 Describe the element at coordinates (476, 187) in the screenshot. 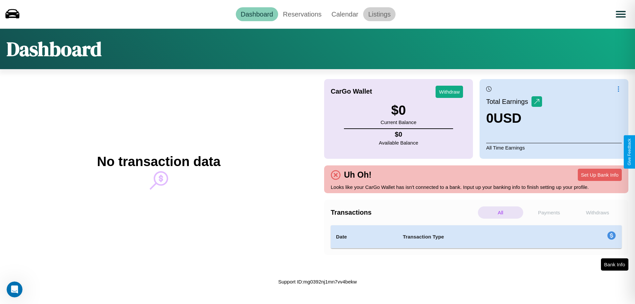

I see `p: Looks like your CarGo Wallet has isn't connected to a bank. Input up your banking info to finish ...` at that location.